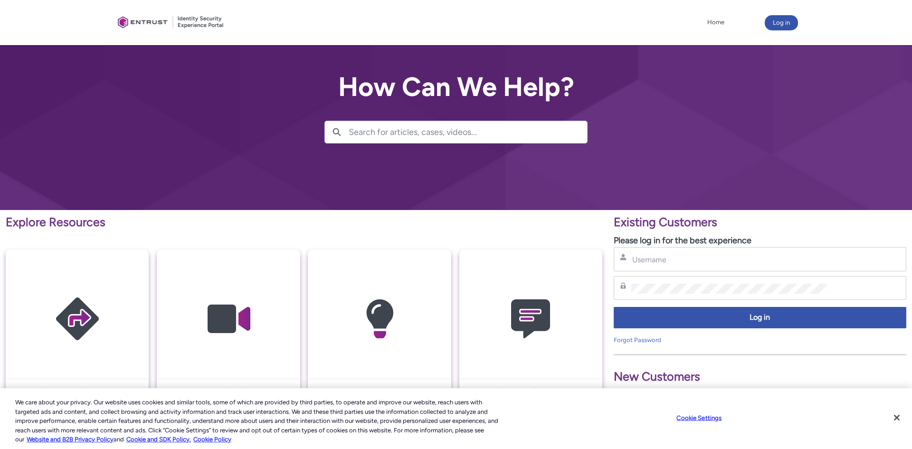  I want to click on a: More information about our cookie policy., opens in a new tab, so click(70, 439).